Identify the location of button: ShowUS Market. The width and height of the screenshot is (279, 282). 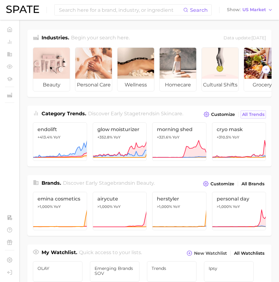
(250, 10).